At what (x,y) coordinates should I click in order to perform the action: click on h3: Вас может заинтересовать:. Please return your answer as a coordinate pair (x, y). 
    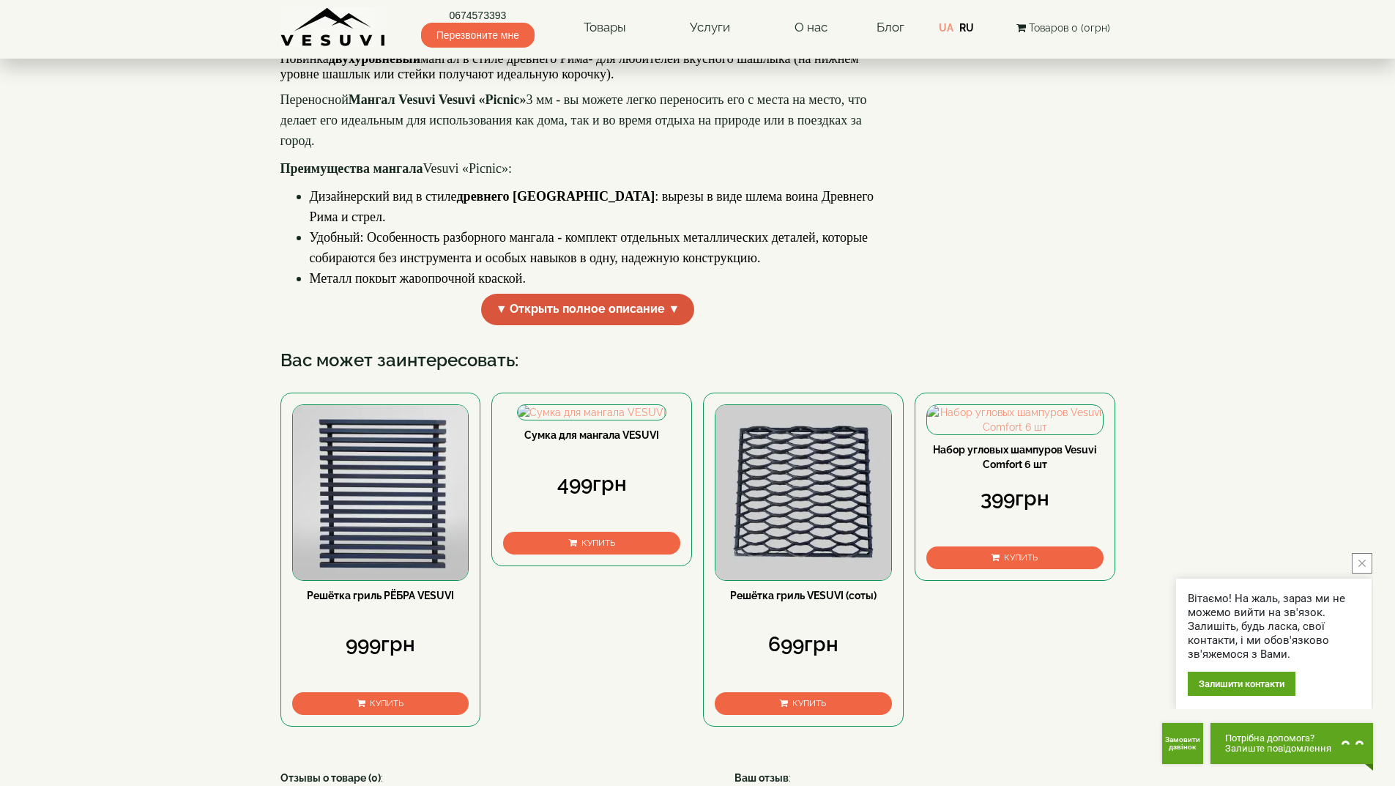
    Looking at the image, I should click on (698, 360).